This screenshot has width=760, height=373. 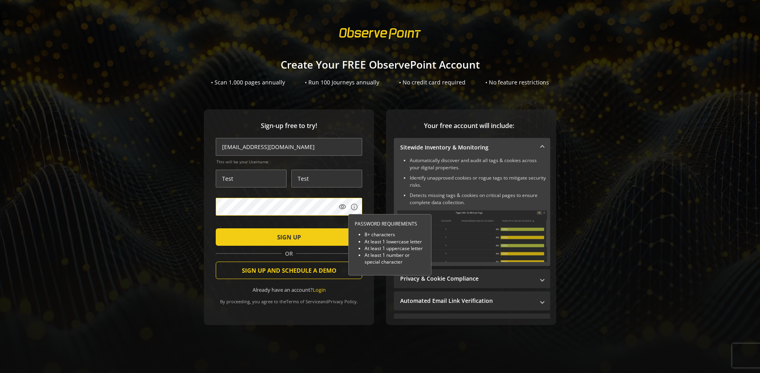 I want to click on div: PASSWORD REQUIREMENTS, so click(x=390, y=223).